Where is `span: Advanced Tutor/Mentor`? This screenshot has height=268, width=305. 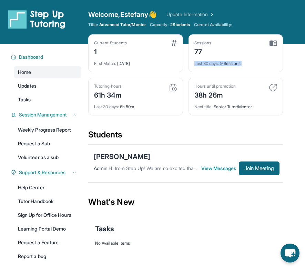
span: Advanced Tutor/Mentor is located at coordinates (122, 25).